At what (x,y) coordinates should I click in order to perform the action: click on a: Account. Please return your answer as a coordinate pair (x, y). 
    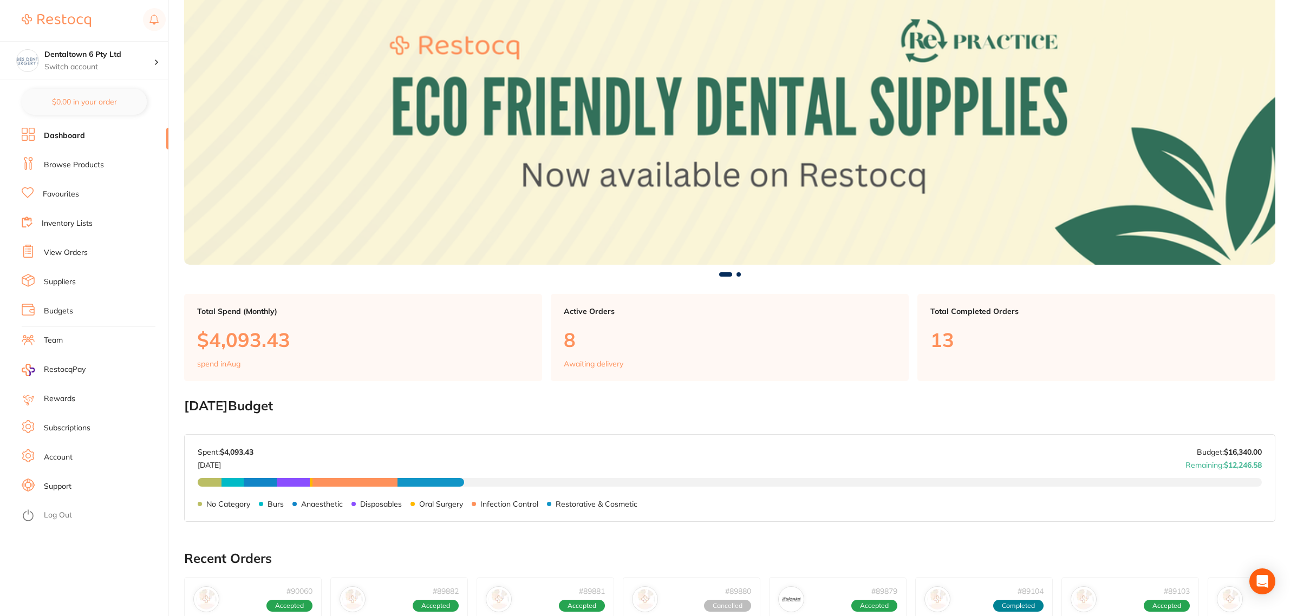
    Looking at the image, I should click on (58, 457).